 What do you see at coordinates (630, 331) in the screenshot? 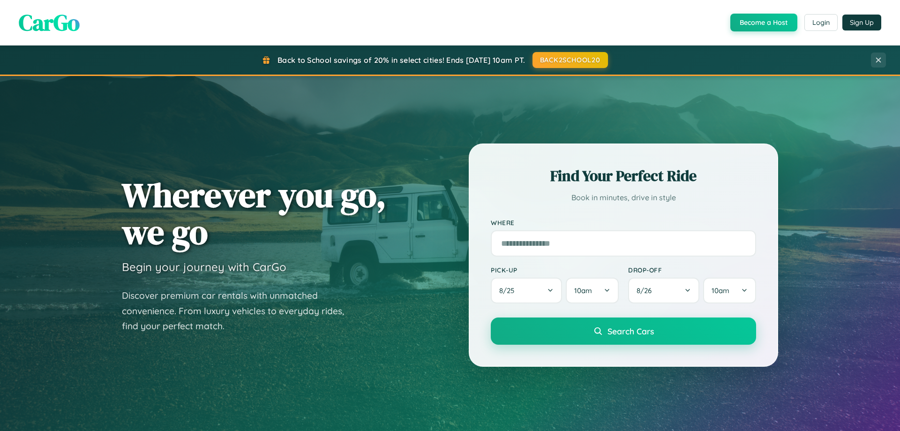
I see `span: Search Cars` at bounding box center [630, 331].